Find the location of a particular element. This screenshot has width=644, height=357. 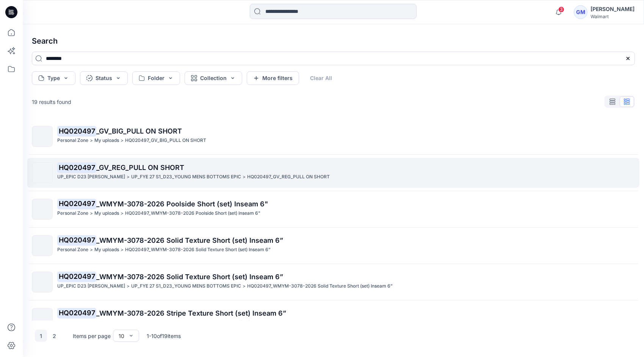

p: HQ020497_WMYM-3078-2026 Stripe Texture Short (set) Inseam 6” is located at coordinates (199, 322).